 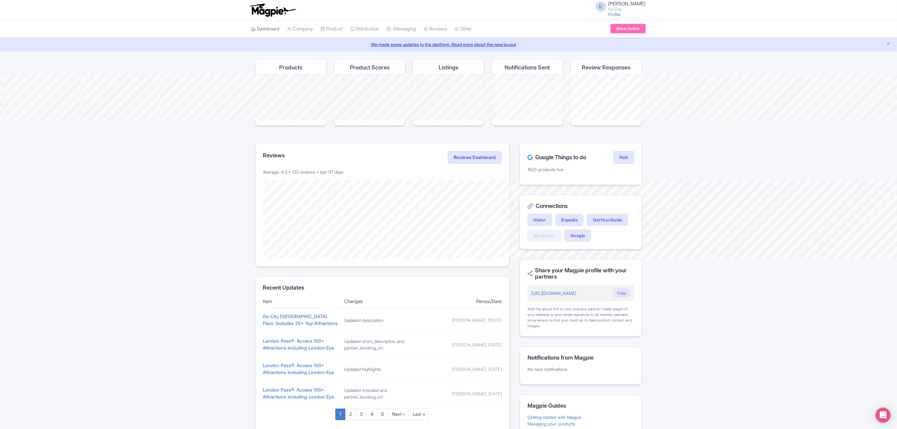 What do you see at coordinates (365, 29) in the screenshot?
I see `a: Distribution` at bounding box center [365, 29].